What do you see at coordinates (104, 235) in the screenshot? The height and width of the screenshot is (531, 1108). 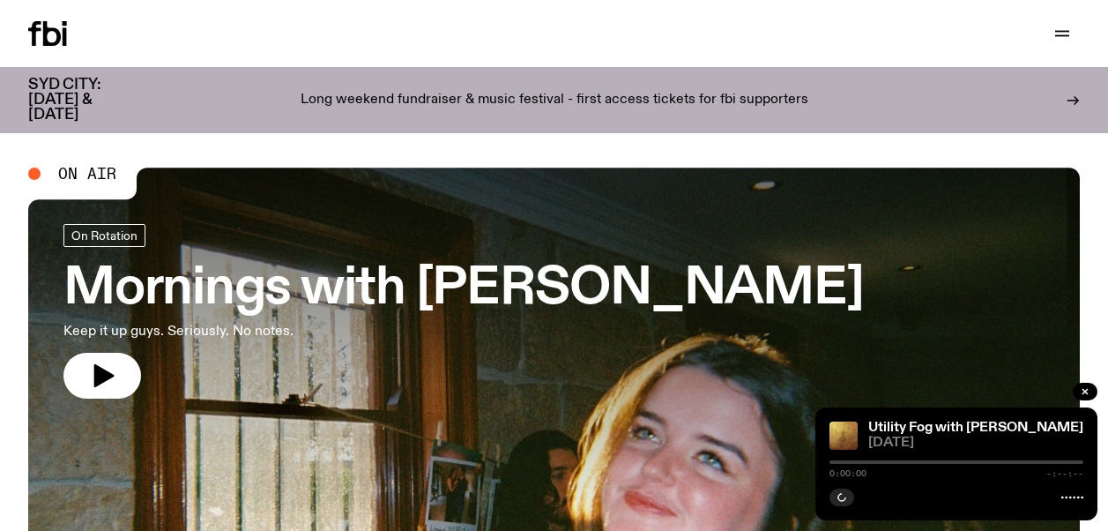 I see `span: On Rotation` at bounding box center [104, 235].